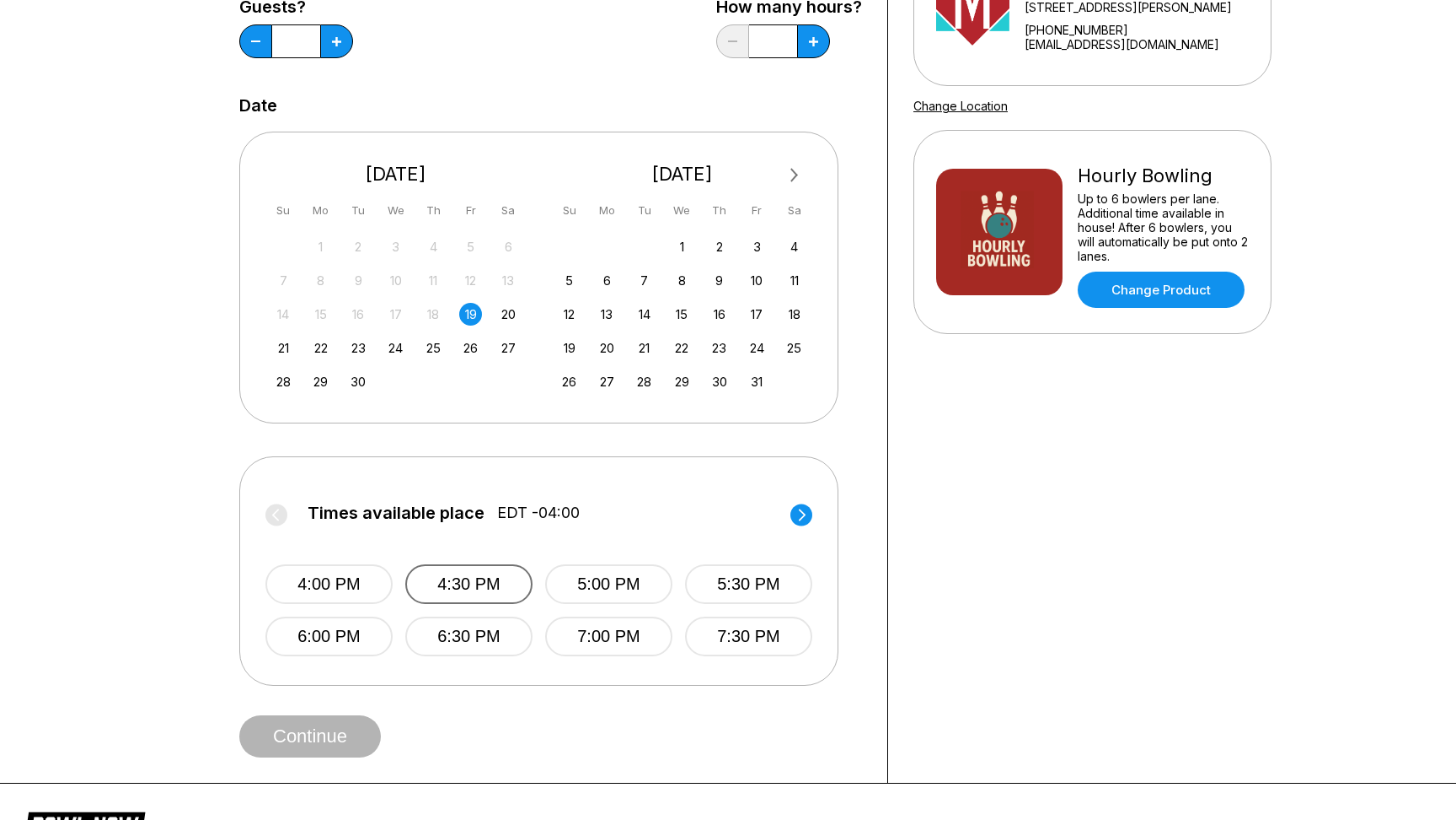  Describe the element at coordinates (794, 246) in the screenshot. I see `div: Choose Saturday, October 4th, 2025` at that location.